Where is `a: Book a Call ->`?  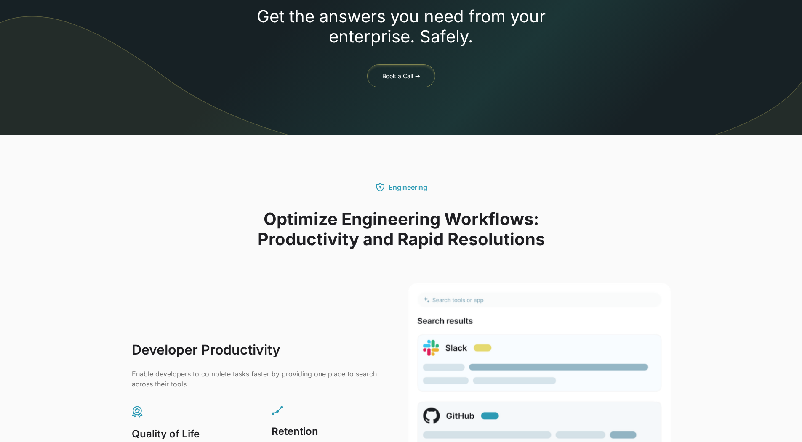
a: Book a Call -> is located at coordinates (401, 76).